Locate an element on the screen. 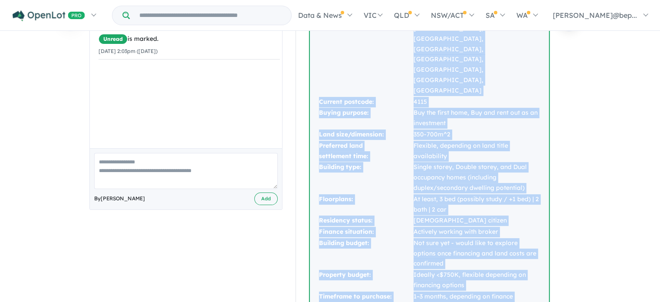  td: Floorplans: is located at coordinates (366, 204).